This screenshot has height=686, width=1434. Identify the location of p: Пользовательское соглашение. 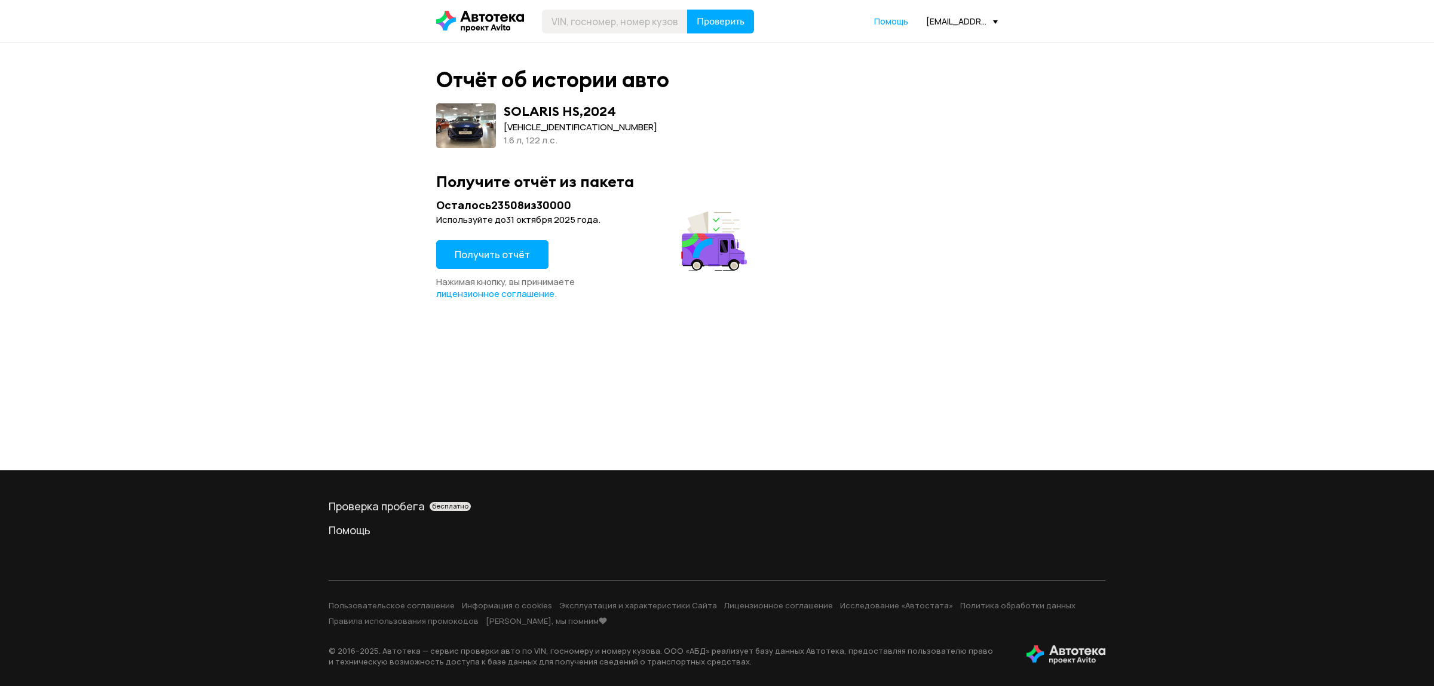
(391, 605).